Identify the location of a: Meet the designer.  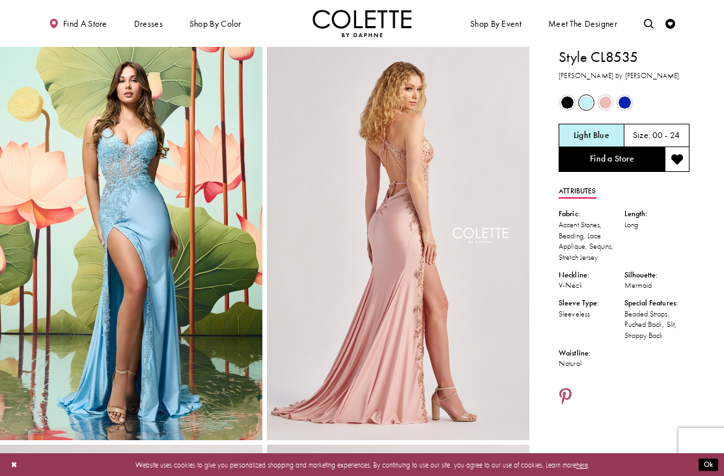
(583, 23).